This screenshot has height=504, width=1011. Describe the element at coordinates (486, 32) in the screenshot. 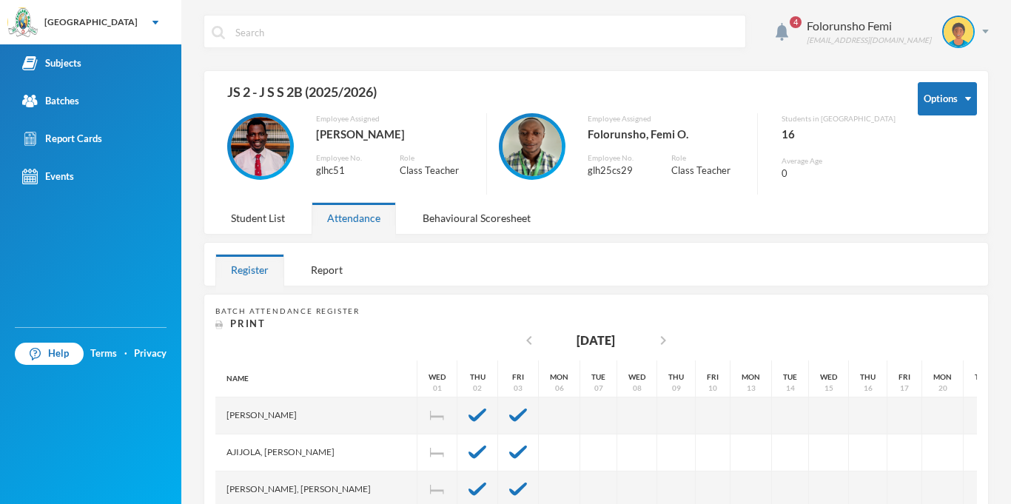

I see `input: Search` at that location.